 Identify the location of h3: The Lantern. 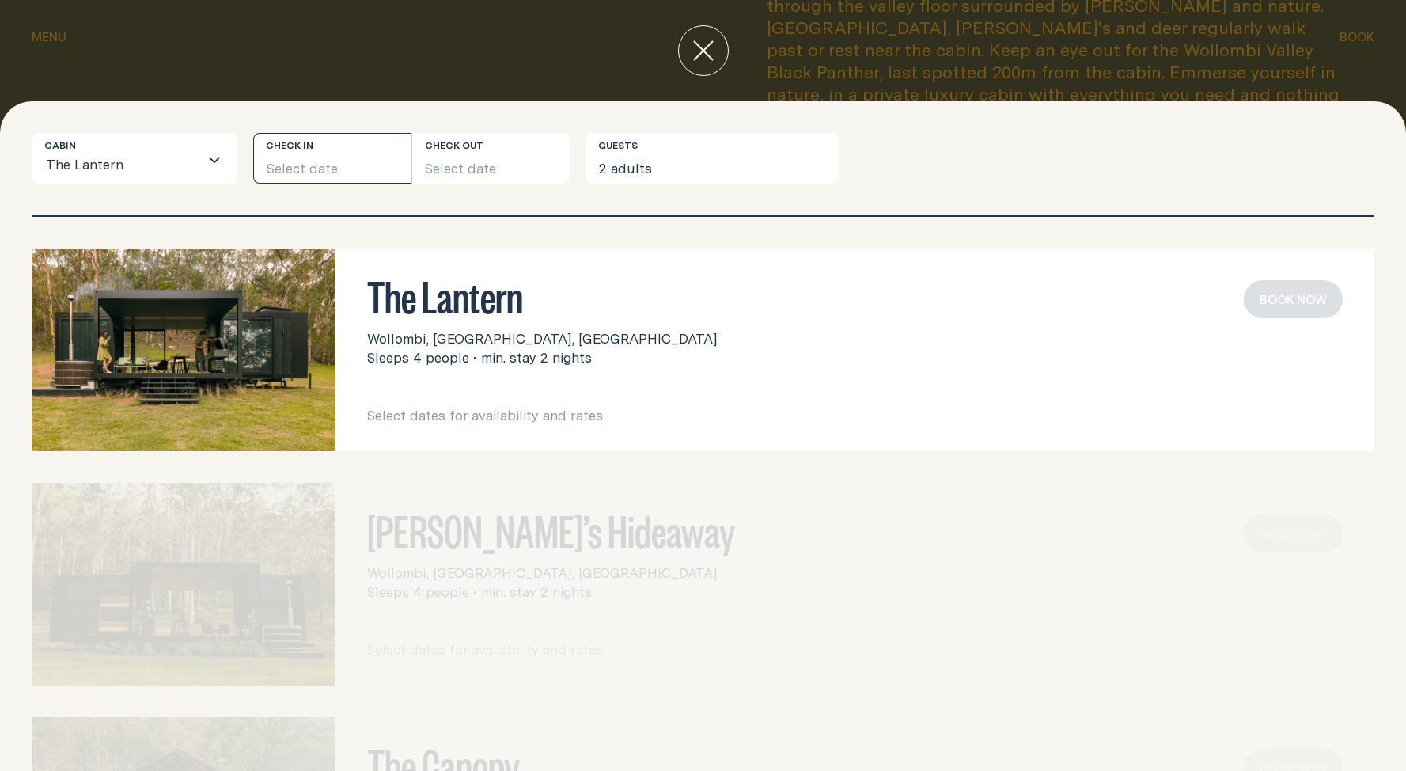
(855, 295).